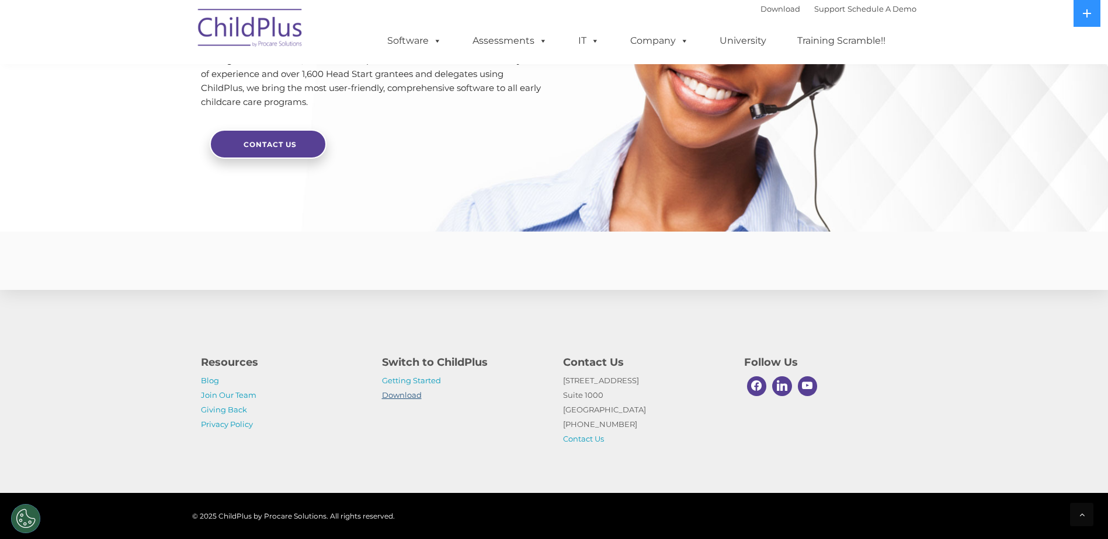  I want to click on a: Blog, so click(210, 381).